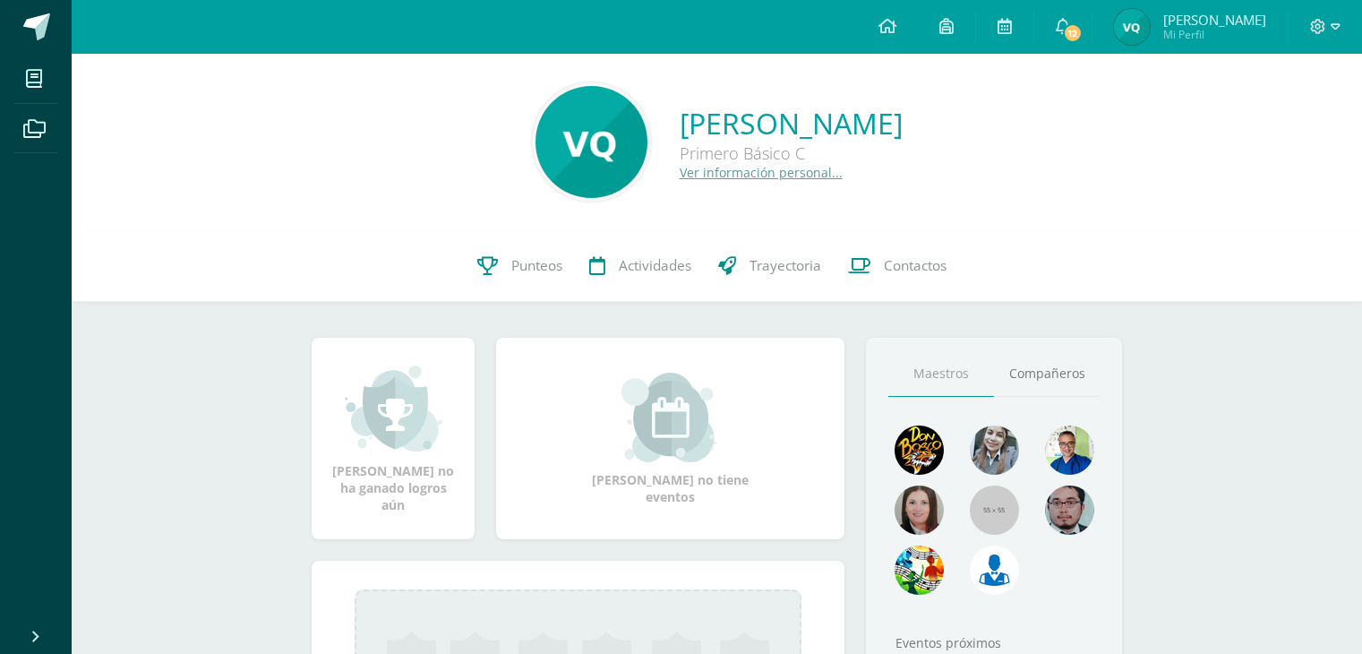 The height and width of the screenshot is (654, 1362). What do you see at coordinates (791, 153) in the screenshot?
I see `div: Primero Básico C` at bounding box center [791, 153].